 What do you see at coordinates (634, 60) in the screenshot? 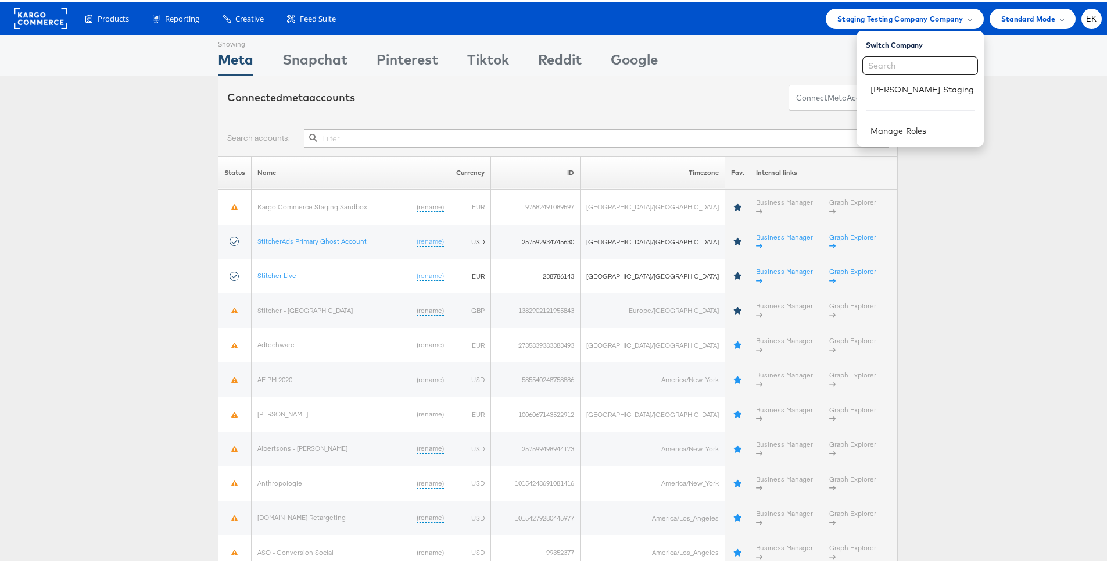
I see `div: Google` at bounding box center [634, 60].